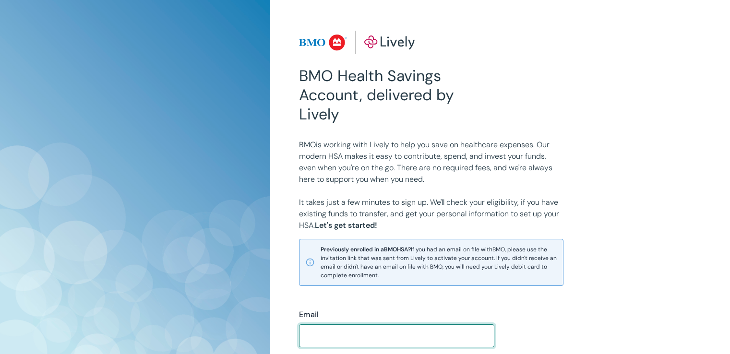 This screenshot has width=730, height=354. What do you see at coordinates (431, 214) in the screenshot?
I see `p: It takes just a few minutes to sign up. We'll check your eligibility, if you have existing funds ...` at bounding box center [431, 214].